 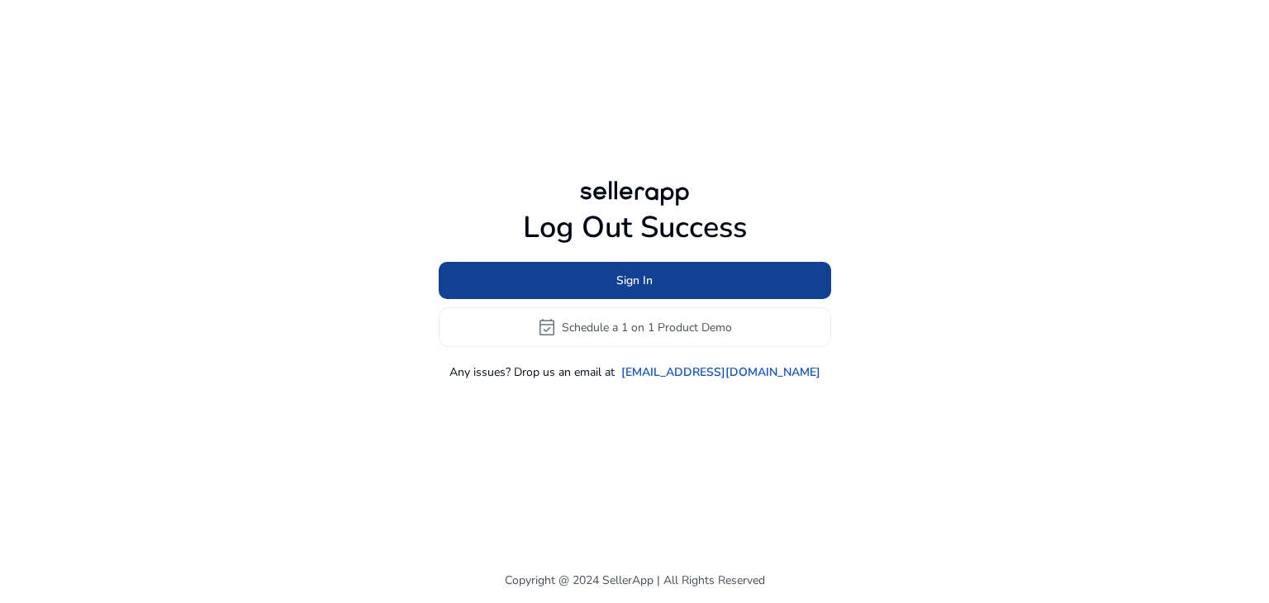 What do you see at coordinates (547, 327) in the screenshot?
I see `span: event_available` at bounding box center [547, 327].